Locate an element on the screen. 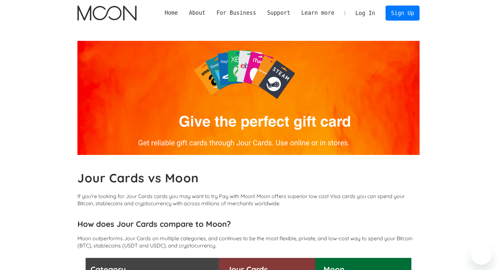 The image size is (497, 270). div: Support is located at coordinates (279, 13).